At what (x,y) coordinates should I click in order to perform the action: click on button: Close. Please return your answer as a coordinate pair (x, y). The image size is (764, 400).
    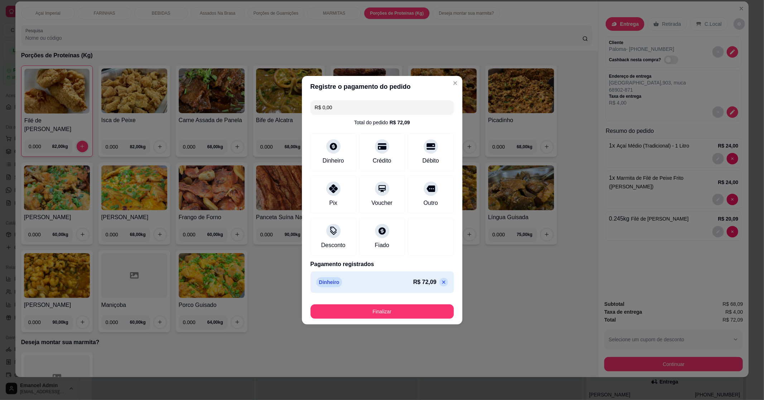
    Looking at the image, I should click on (455, 83).